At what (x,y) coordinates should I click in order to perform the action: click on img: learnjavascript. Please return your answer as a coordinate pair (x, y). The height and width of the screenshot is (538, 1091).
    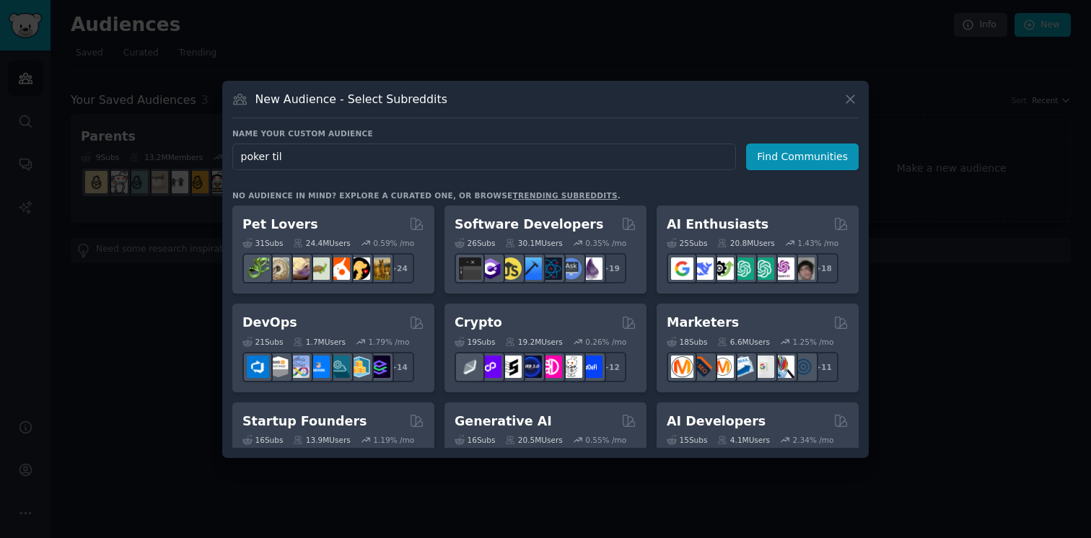
    Looking at the image, I should click on (510, 268).